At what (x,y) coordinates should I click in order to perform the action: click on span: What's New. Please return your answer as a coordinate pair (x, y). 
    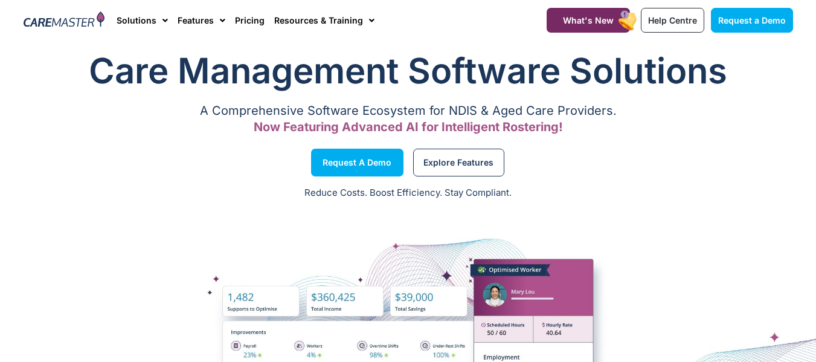
    Looking at the image, I should click on (588, 20).